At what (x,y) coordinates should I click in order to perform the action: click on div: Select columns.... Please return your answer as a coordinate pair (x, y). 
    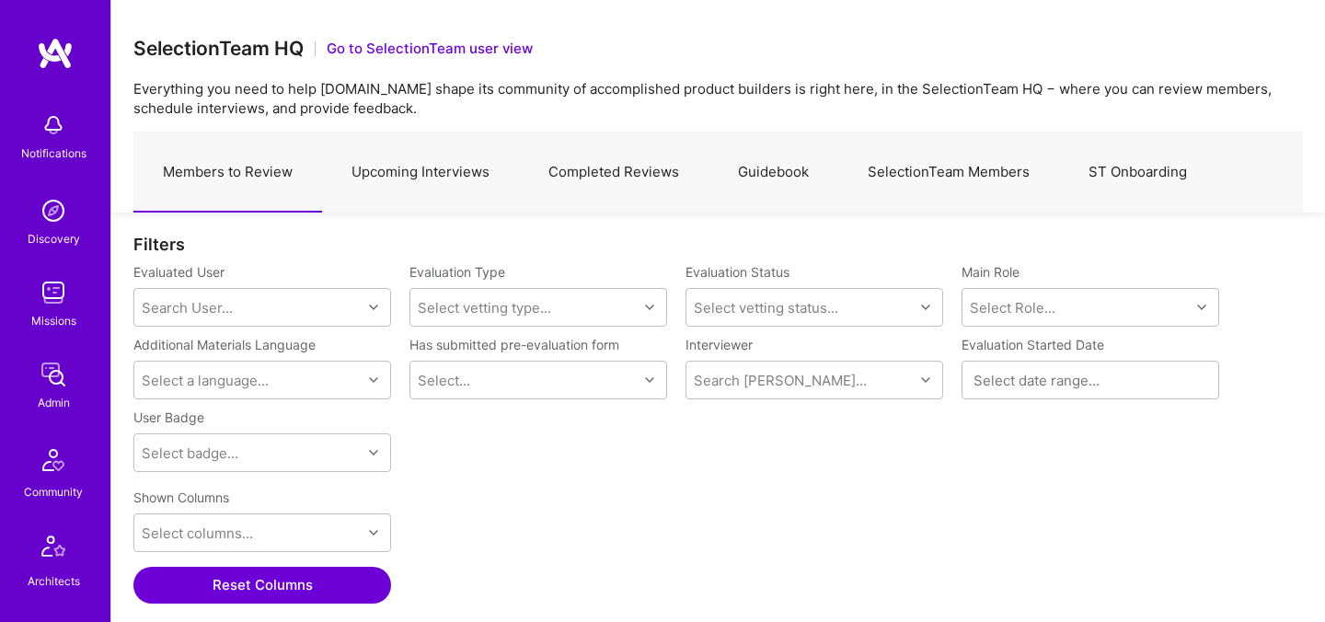
    Looking at the image, I should click on (197, 533).